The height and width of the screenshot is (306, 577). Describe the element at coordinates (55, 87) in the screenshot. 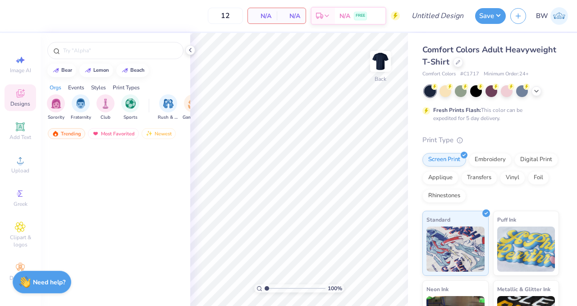

I see `div: Orgs` at that location.